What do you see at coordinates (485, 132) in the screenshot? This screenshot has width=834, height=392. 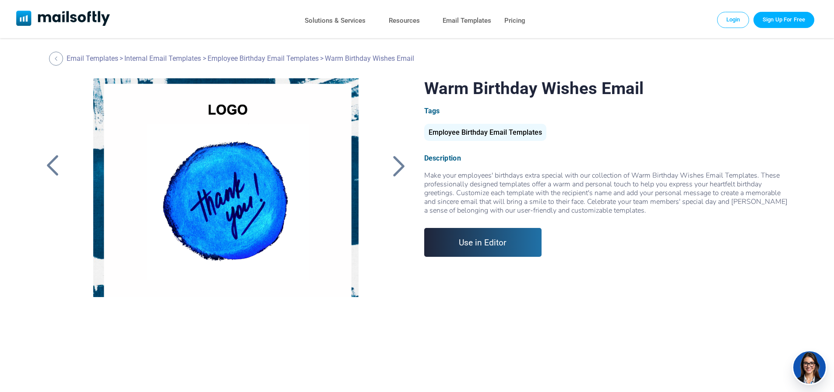 I see `div: Employee Birthday Email Templates` at bounding box center [485, 132].